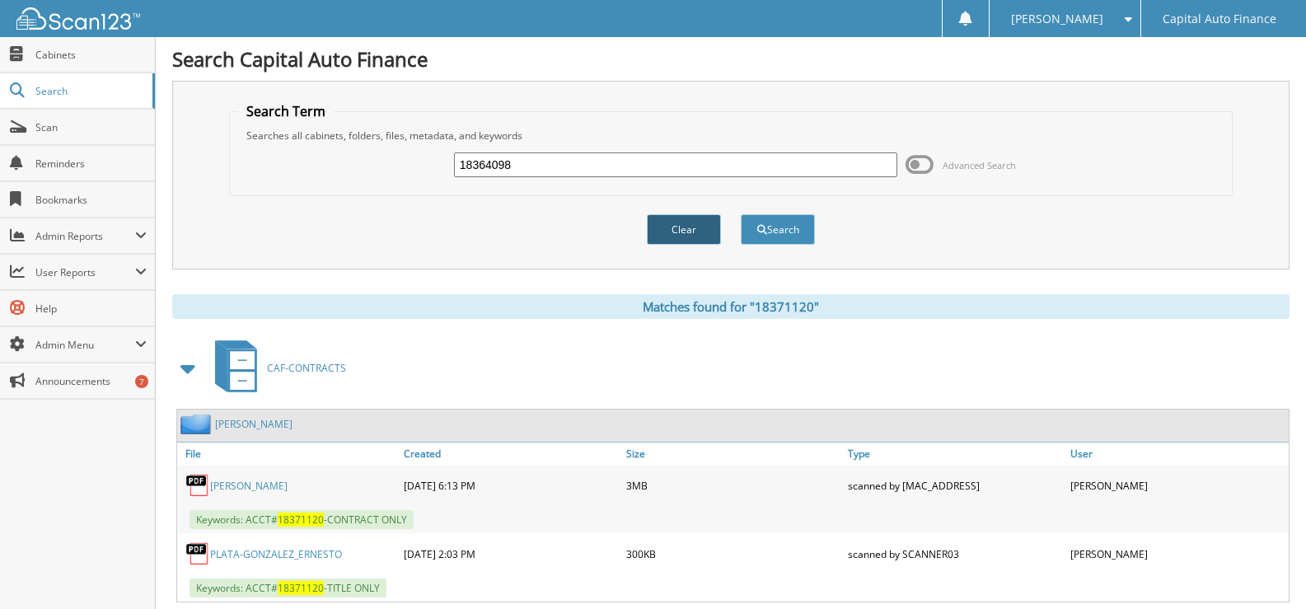 The width and height of the screenshot is (1306, 609). Describe the element at coordinates (90, 91) in the screenshot. I see `span: Search` at that location.